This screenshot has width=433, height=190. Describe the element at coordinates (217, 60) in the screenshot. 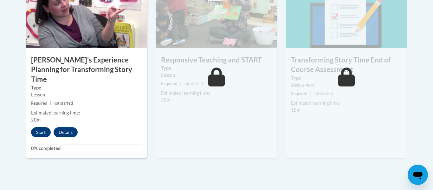

I see `h3: Responsive Teaching and START` at that location.